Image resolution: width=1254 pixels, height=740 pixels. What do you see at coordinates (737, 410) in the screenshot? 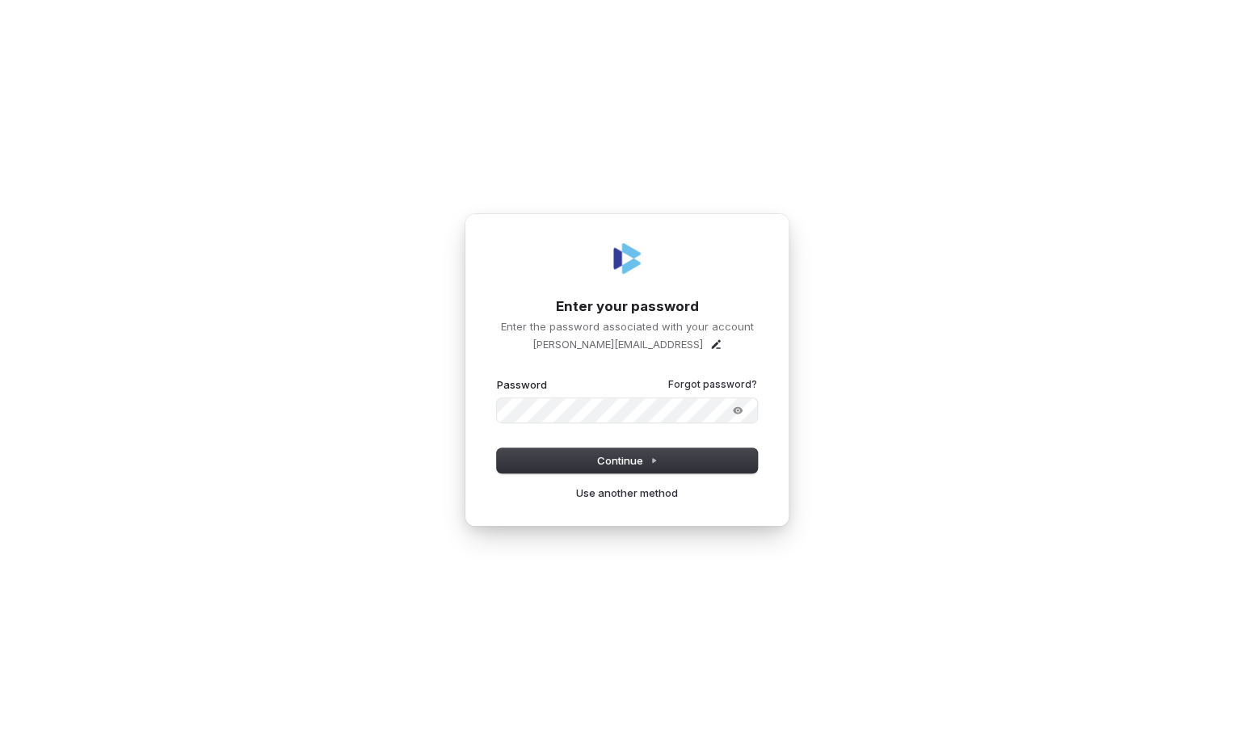
I see `button: Show password` at bounding box center [737, 410].